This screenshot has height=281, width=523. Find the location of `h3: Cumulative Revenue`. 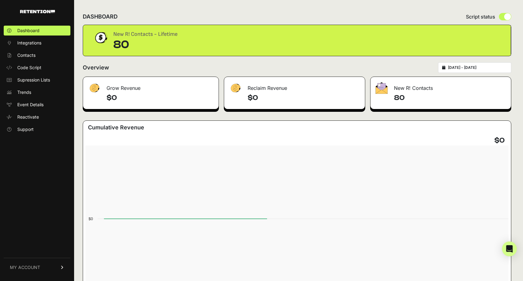

h3: Cumulative Revenue is located at coordinates (116, 127).